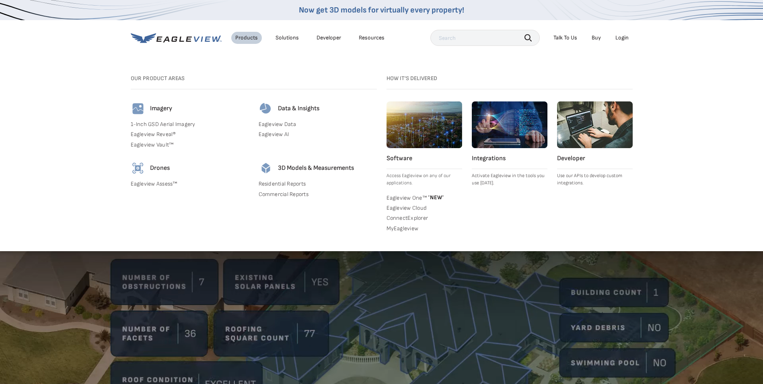  What do you see at coordinates (318, 184) in the screenshot?
I see `a: Residential Reports` at bounding box center [318, 184].